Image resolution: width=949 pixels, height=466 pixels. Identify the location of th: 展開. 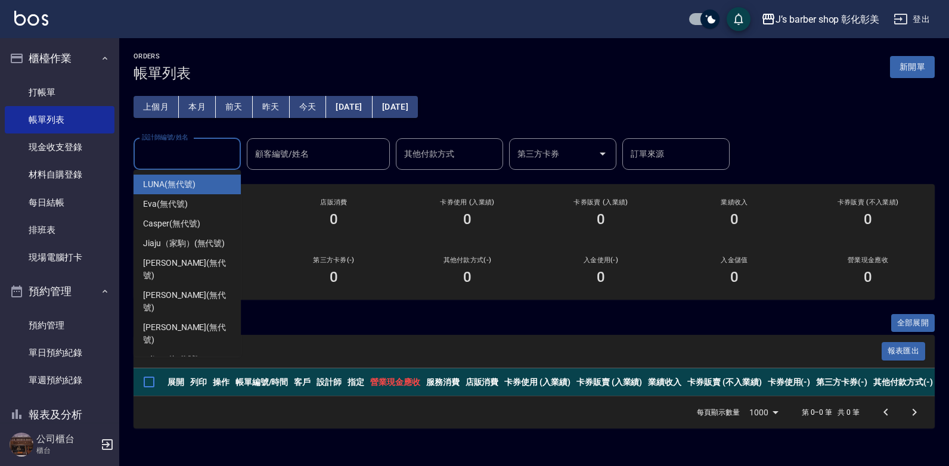
(176, 382).